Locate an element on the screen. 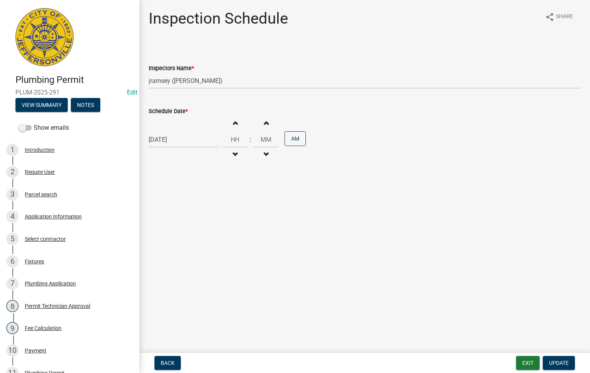  button: View Summary is located at coordinates (41, 105).